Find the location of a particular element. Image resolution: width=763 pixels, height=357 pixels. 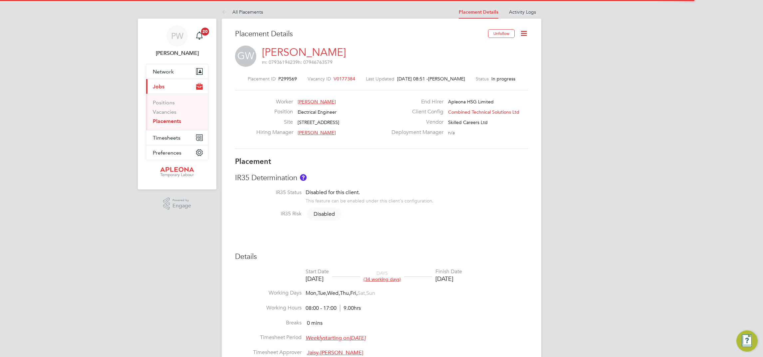

nav: Main navigation is located at coordinates (177, 104).